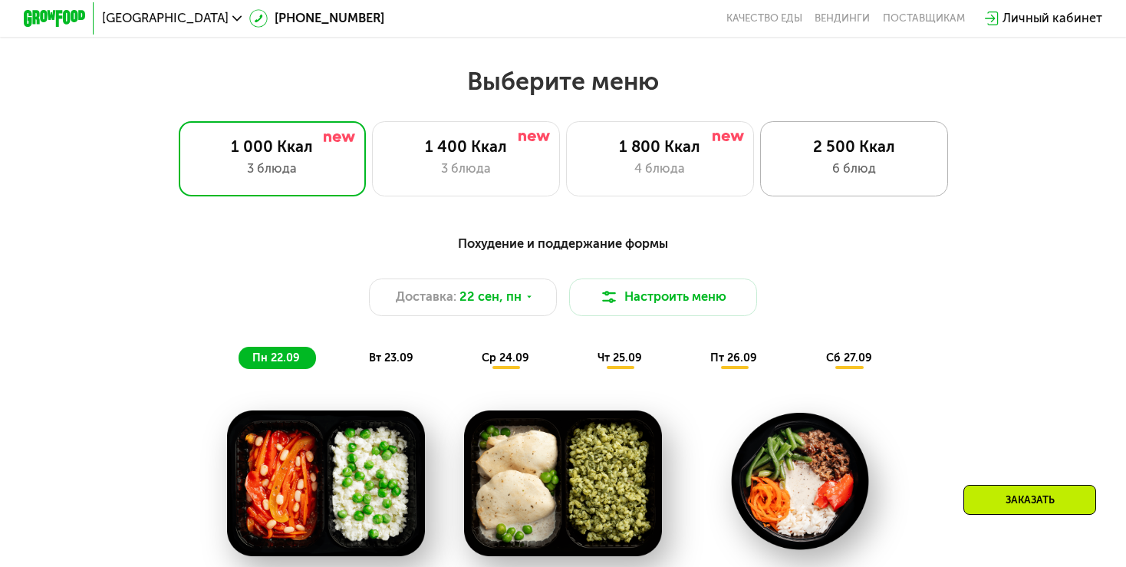  I want to click on span: пт 26.09, so click(733, 357).